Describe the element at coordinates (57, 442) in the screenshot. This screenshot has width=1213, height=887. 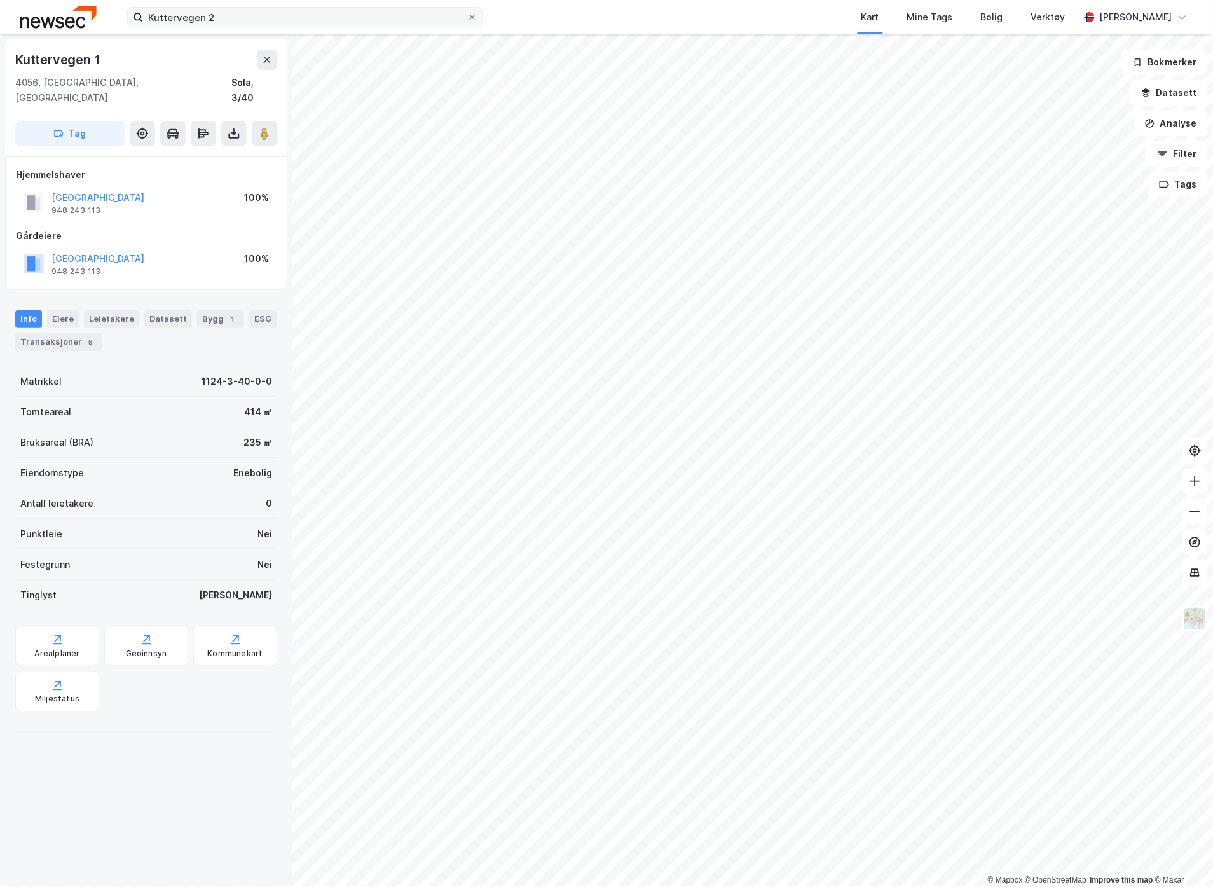
I see `div: Bruksareal (BRA)` at that location.